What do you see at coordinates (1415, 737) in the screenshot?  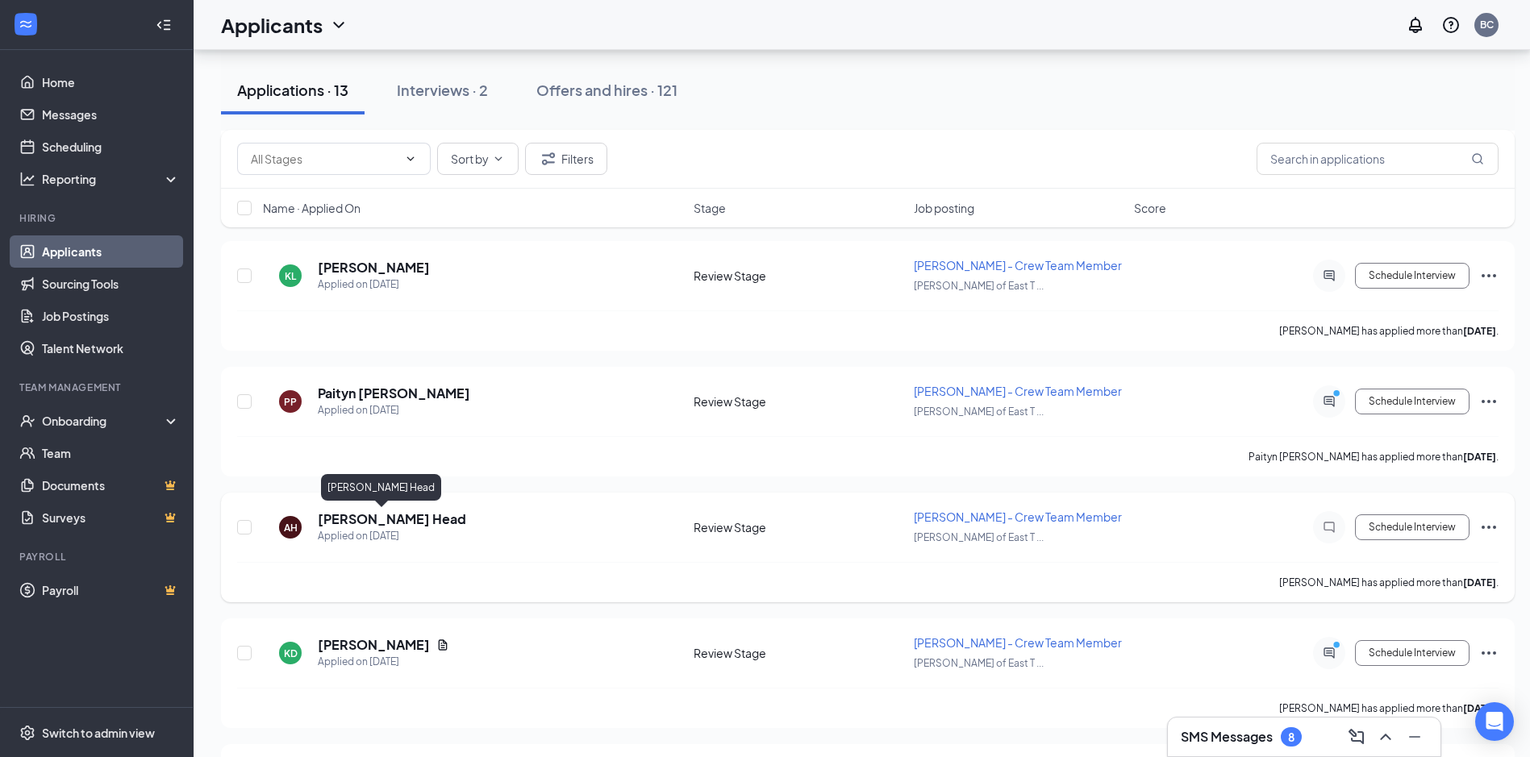 I see `svg: Minimize` at bounding box center [1415, 737].